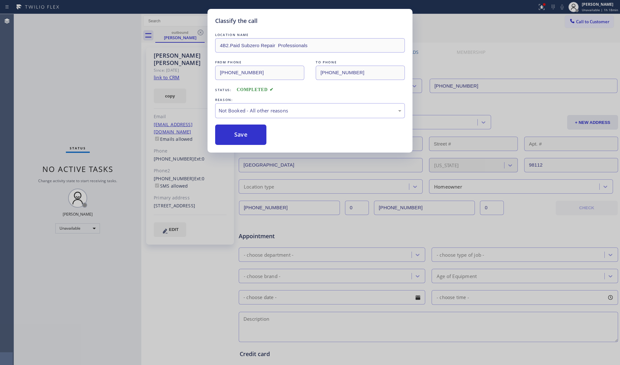  I want to click on h5: Classify the call, so click(236, 21).